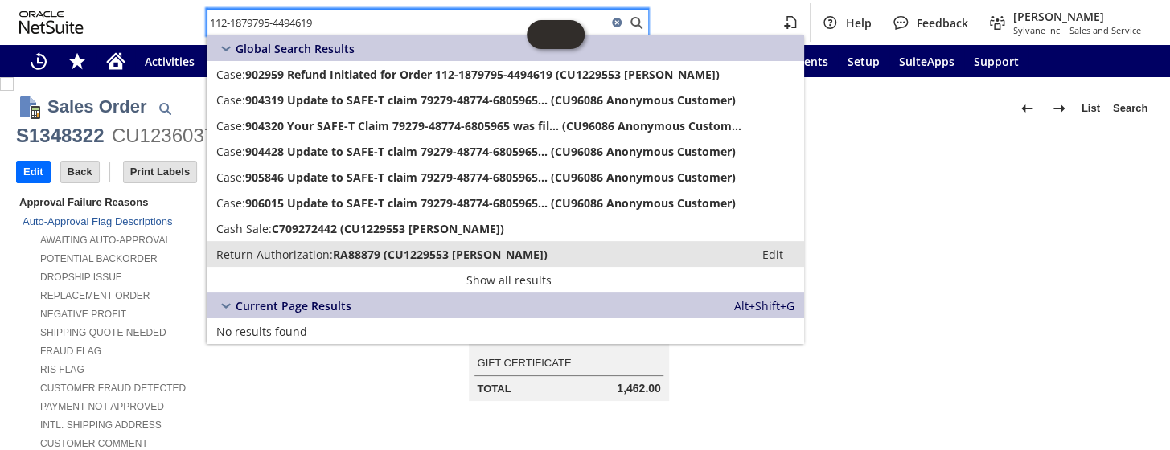 This screenshot has width=1170, height=450. Describe the element at coordinates (103, 333) in the screenshot. I see `a: Shipping Quote Needed` at that location.